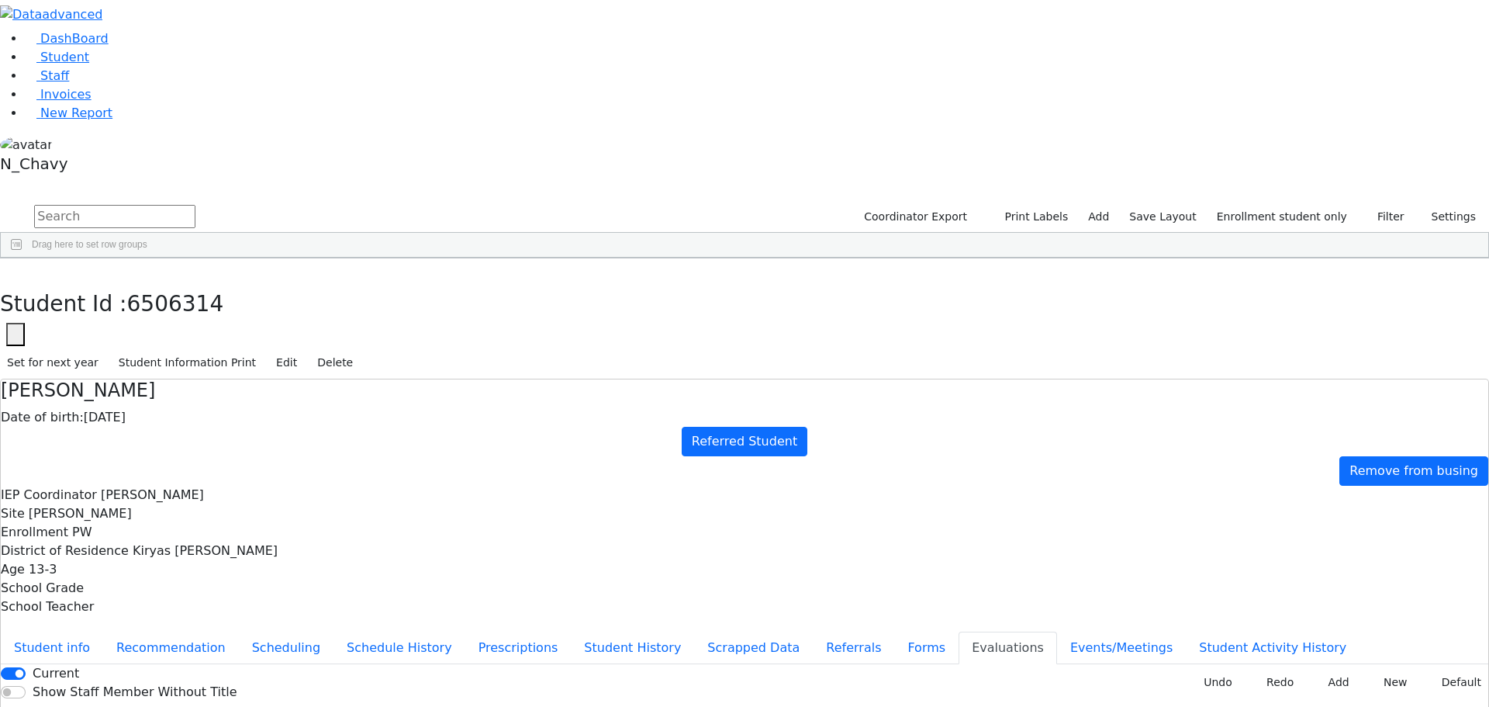 This screenshot has height=707, width=1489. What do you see at coordinates (34, 532) in the screenshot?
I see `label: Enrollment` at bounding box center [34, 532].